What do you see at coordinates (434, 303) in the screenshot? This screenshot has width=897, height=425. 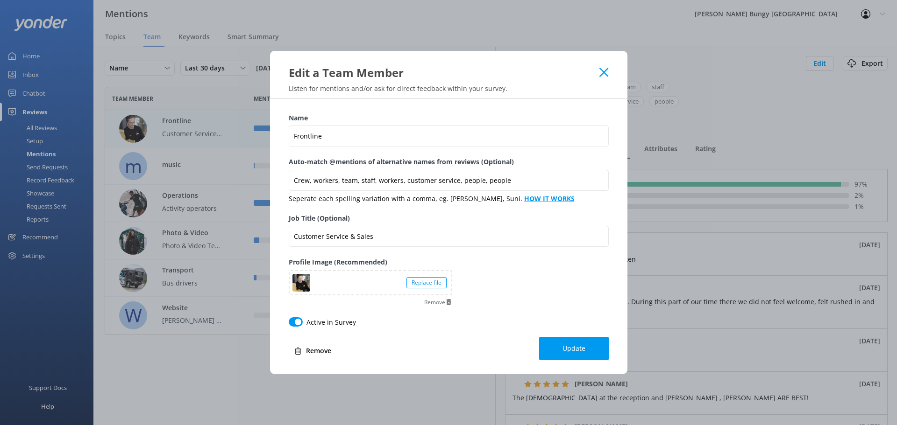 I see `span: Remove` at bounding box center [434, 303].